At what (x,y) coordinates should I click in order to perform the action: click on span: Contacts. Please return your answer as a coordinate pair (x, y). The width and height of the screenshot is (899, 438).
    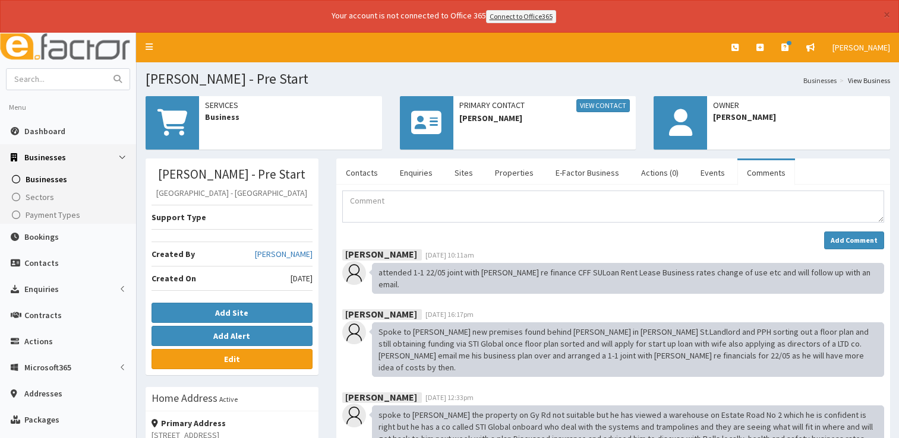
    Looking at the image, I should click on (42, 263).